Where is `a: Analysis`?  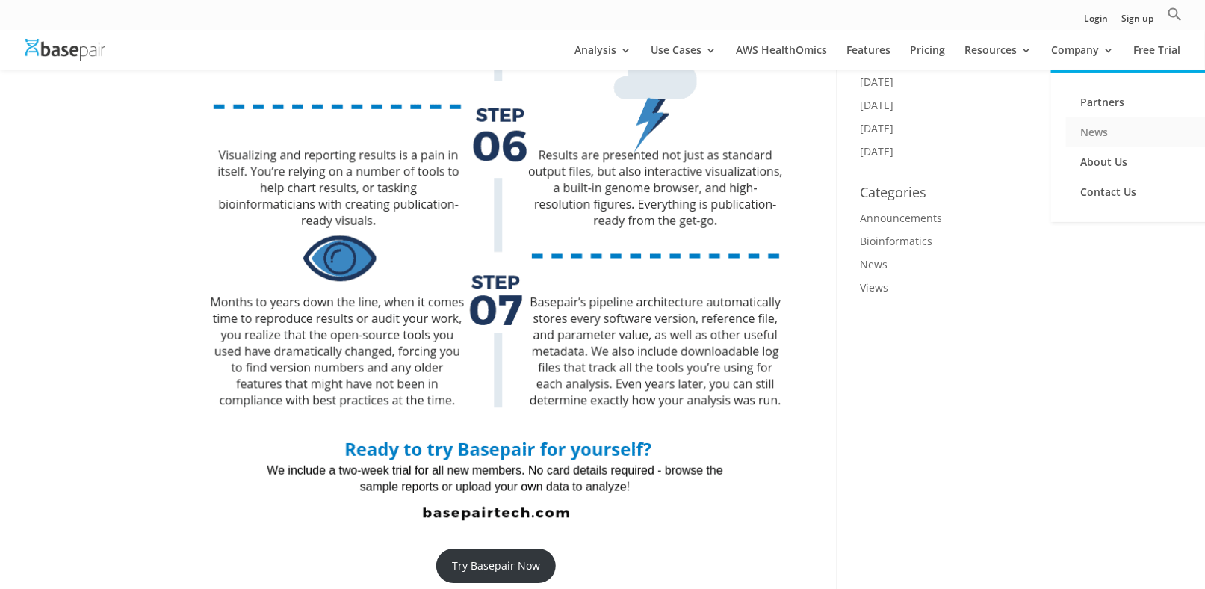 a: Analysis is located at coordinates (603, 58).